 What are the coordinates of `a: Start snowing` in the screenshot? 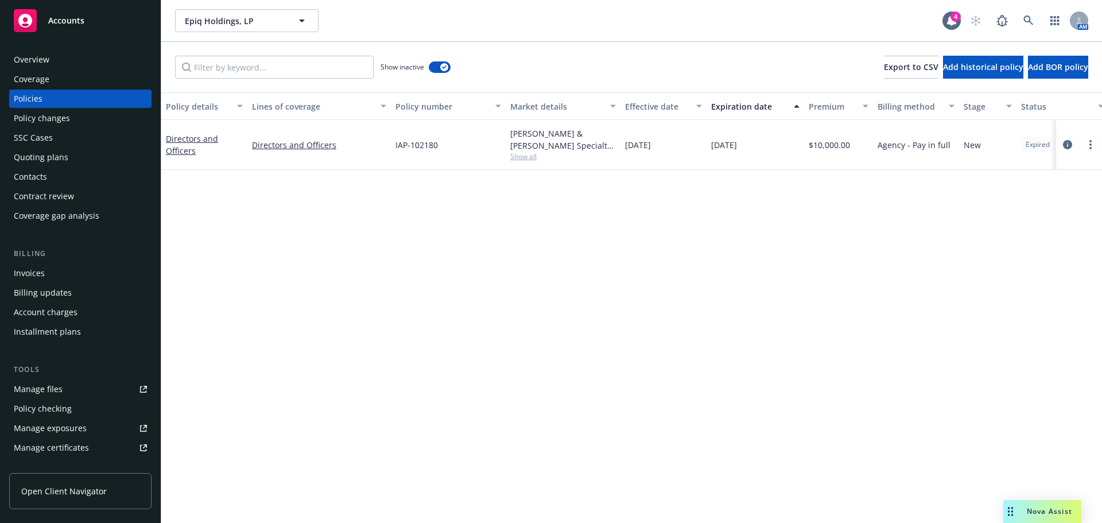 It's located at (976, 21).